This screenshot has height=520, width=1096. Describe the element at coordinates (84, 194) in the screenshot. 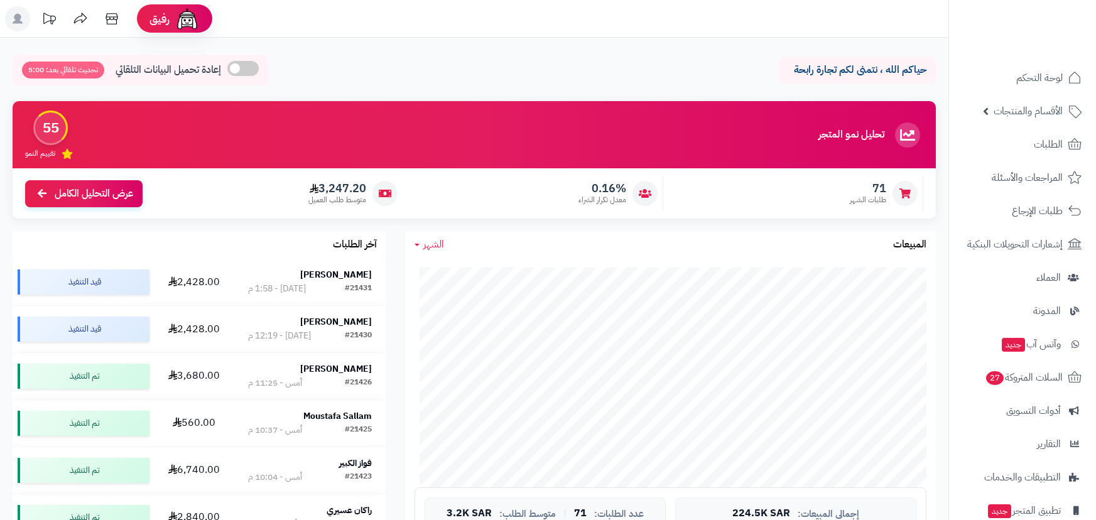

I see `a: عرض التحليل الكامل` at that location.